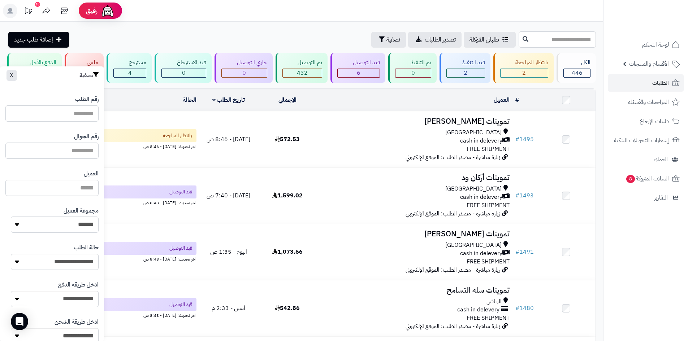  Describe the element at coordinates (415, 178) in the screenshot. I see `h3: تموينات أركان ود` at that location.